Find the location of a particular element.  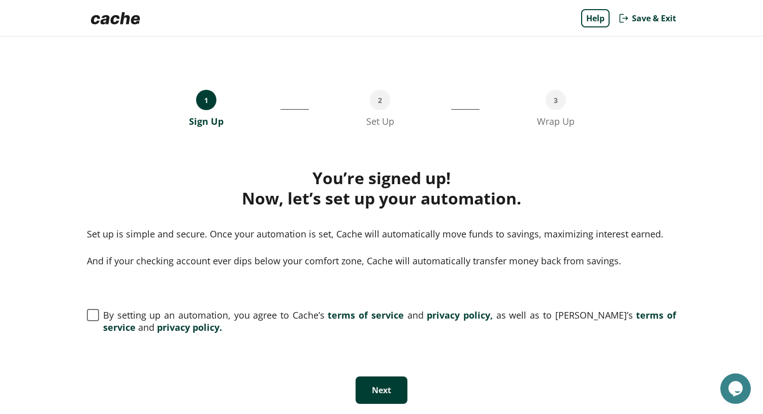

div: Wrap Up is located at coordinates (555, 121).